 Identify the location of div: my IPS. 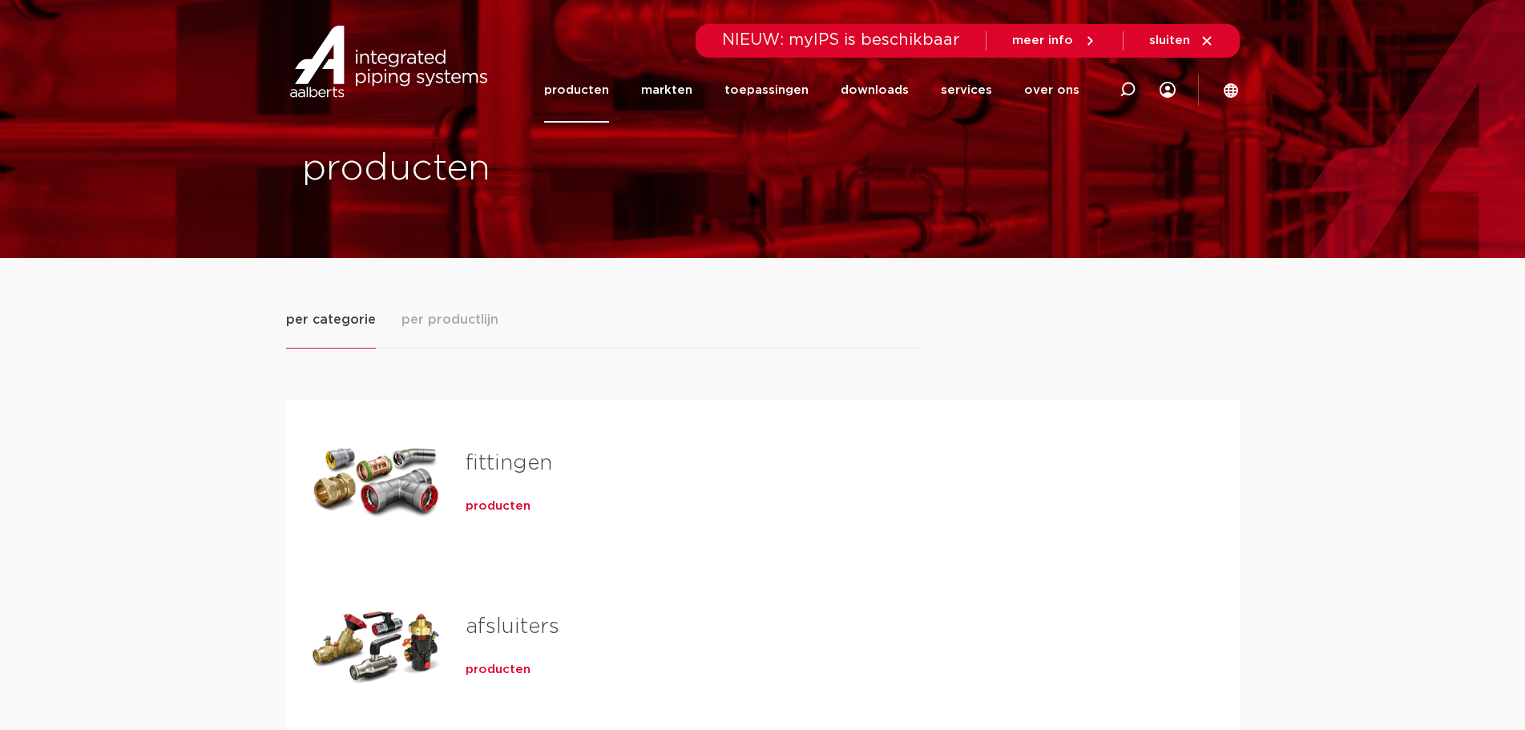
(1168, 90).